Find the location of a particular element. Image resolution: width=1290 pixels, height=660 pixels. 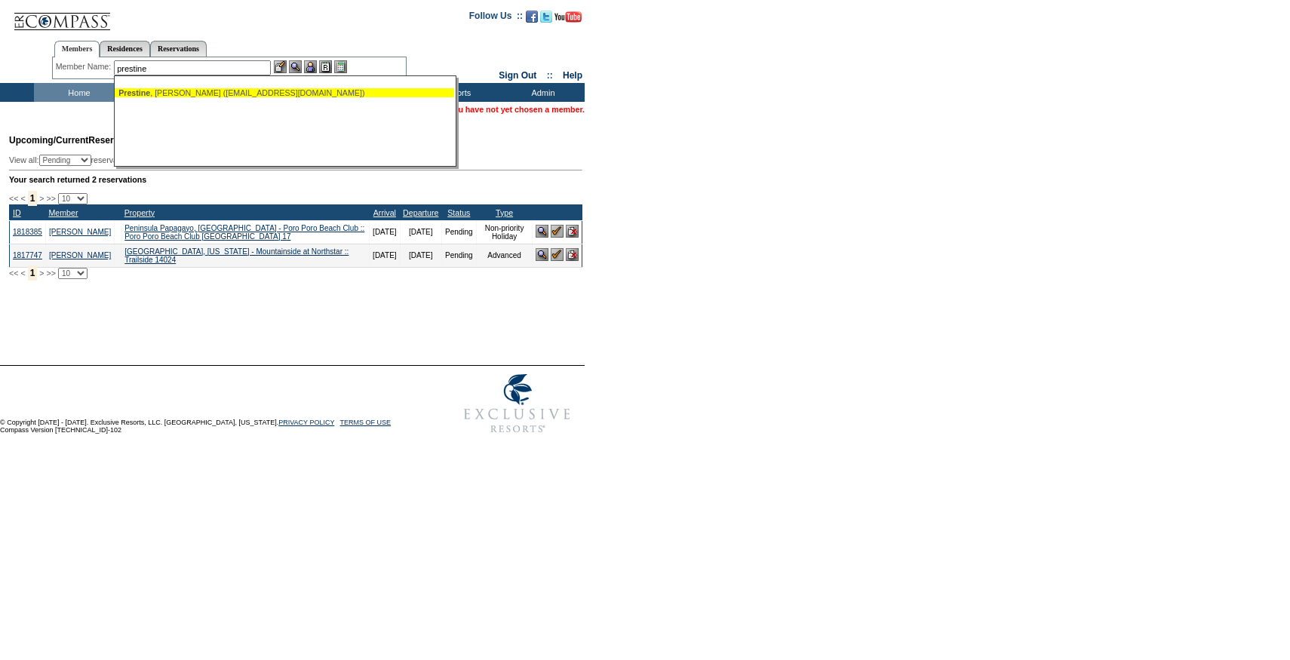

td: Non-priority Holiday is located at coordinates (504, 232).